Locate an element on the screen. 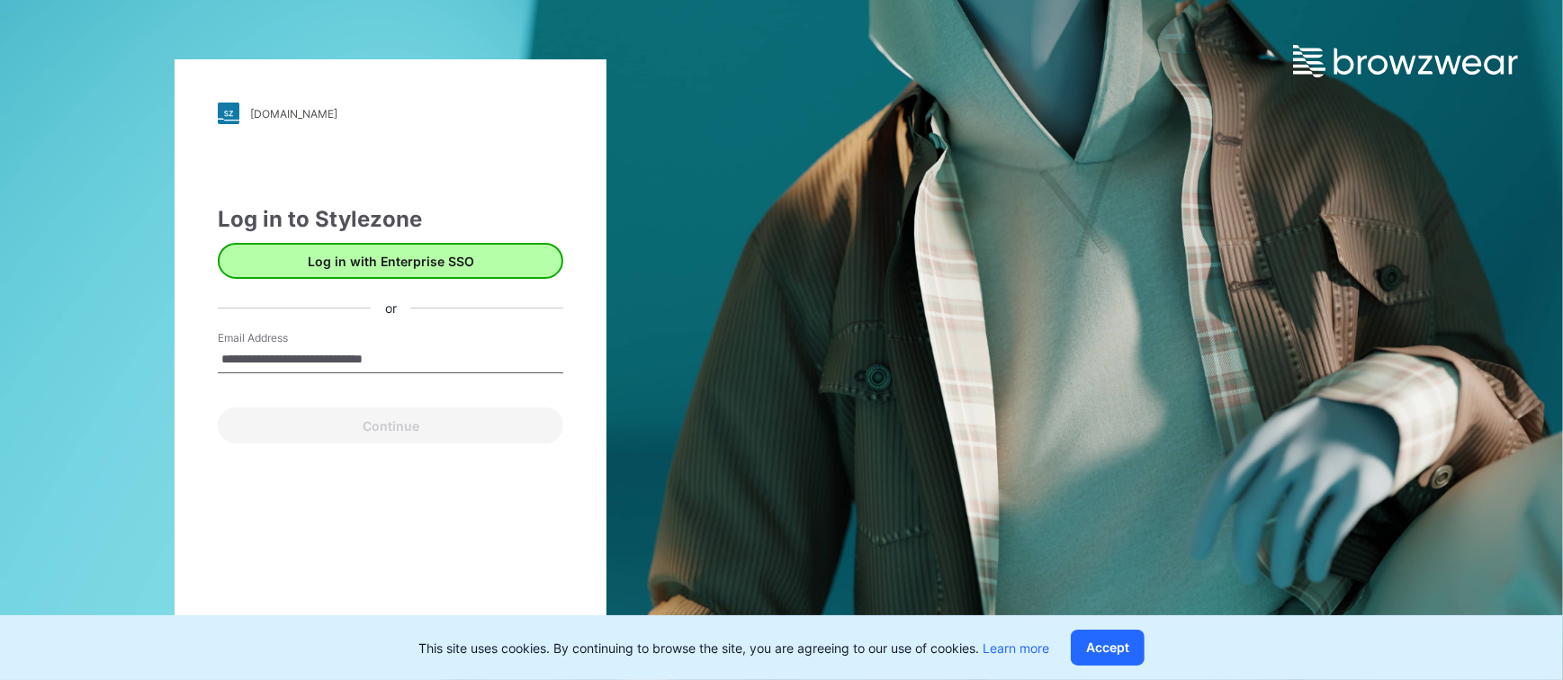 This screenshot has width=1563, height=680. div: or is located at coordinates (390, 308).